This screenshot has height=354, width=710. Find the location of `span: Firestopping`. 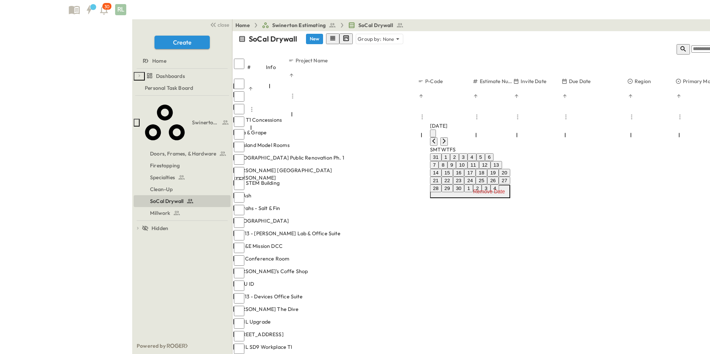

span: Firestopping is located at coordinates (165, 166).